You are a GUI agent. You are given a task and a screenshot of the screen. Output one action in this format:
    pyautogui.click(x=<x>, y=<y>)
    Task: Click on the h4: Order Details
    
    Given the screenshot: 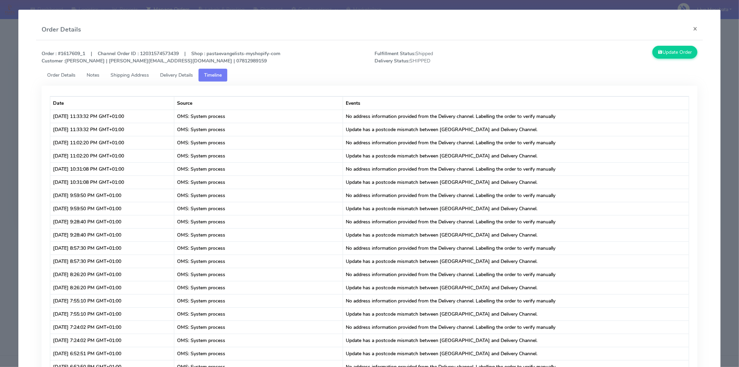 What is the action you would take?
    pyautogui.click(x=61, y=29)
    